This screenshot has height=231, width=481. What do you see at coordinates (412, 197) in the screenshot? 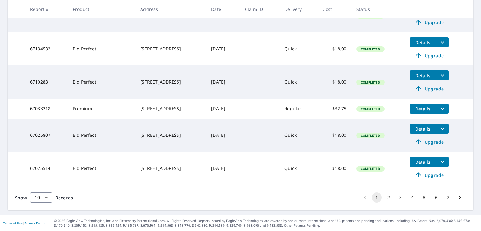
I see `nav: pagination navigation` at bounding box center [412, 197].